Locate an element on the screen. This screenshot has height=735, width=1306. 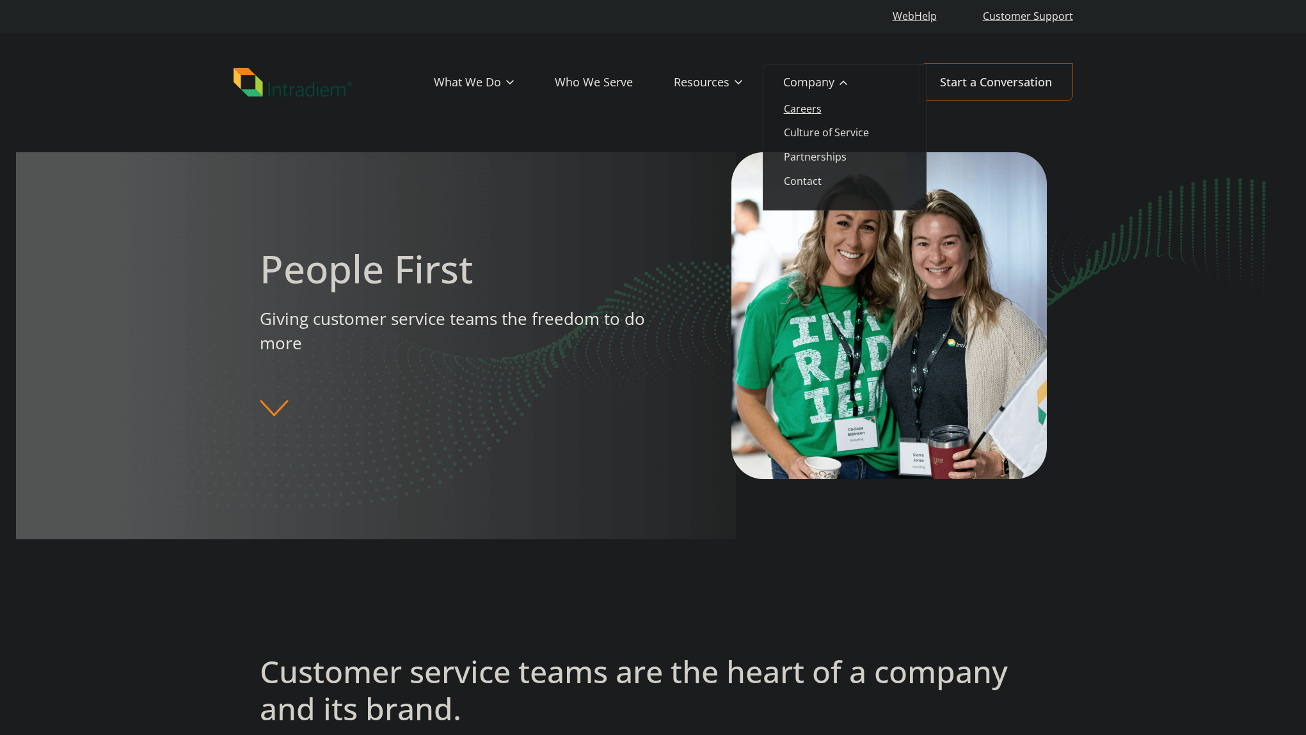
a: Contact is located at coordinates (802, 181).